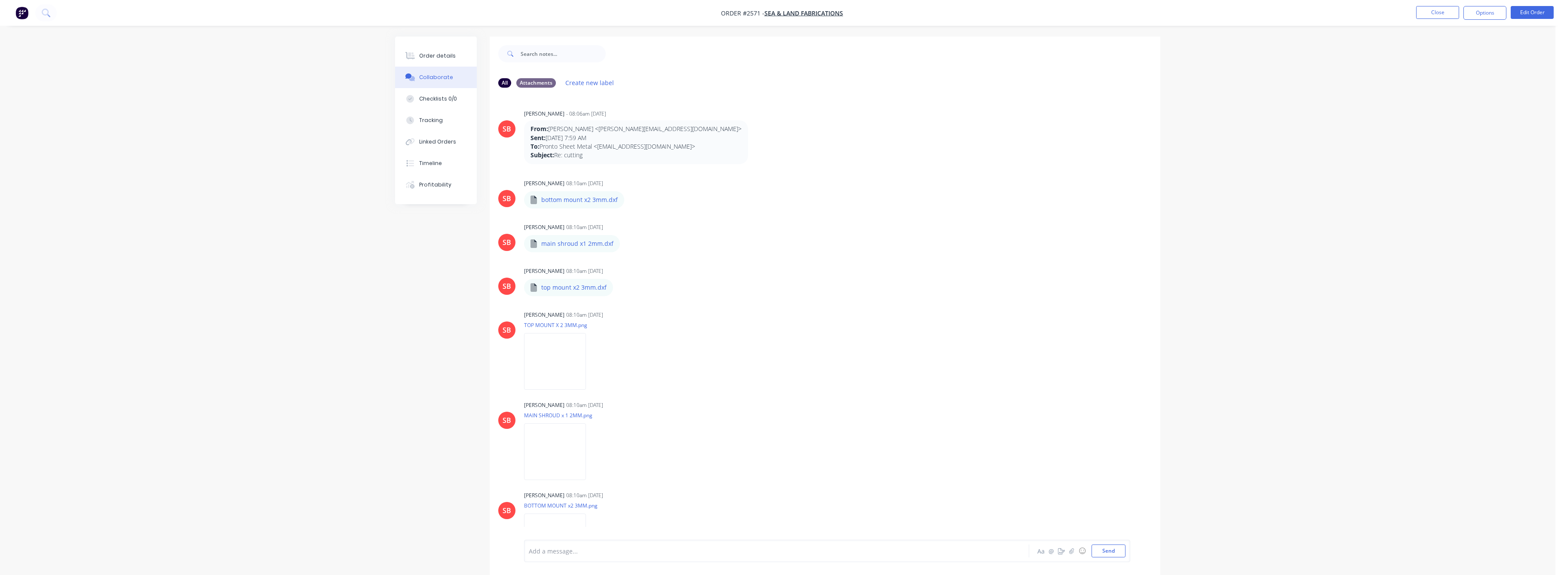  What do you see at coordinates (438, 142) in the screenshot?
I see `div: Linked Orders` at bounding box center [438, 142].